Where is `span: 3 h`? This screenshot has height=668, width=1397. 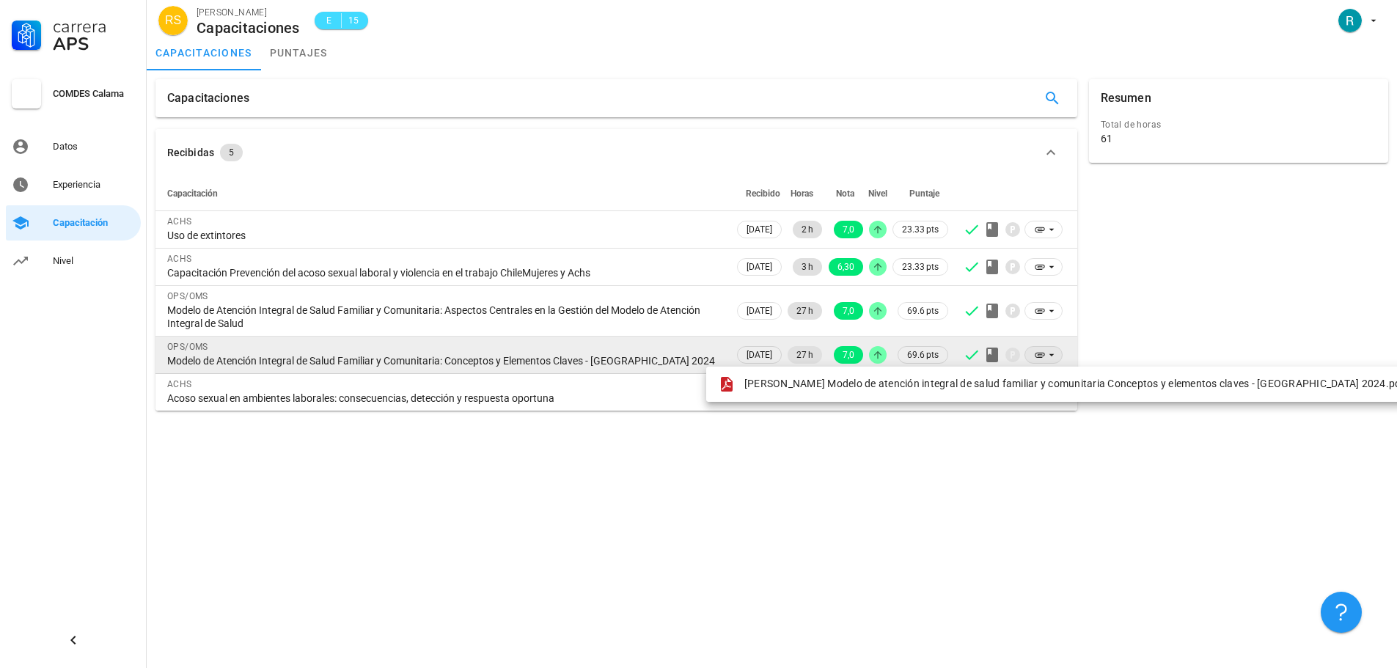
span: 3 h is located at coordinates (808, 267).